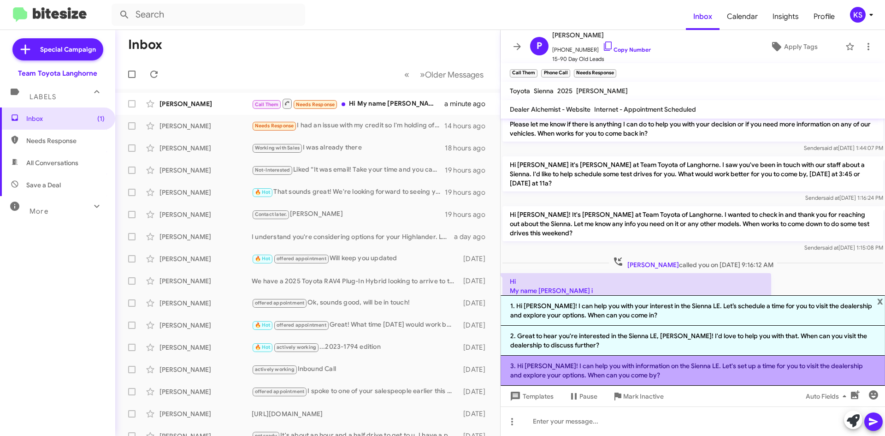 The image size is (885, 436). What do you see at coordinates (703, 17) in the screenshot?
I see `a: Inbox` at bounding box center [703, 17].